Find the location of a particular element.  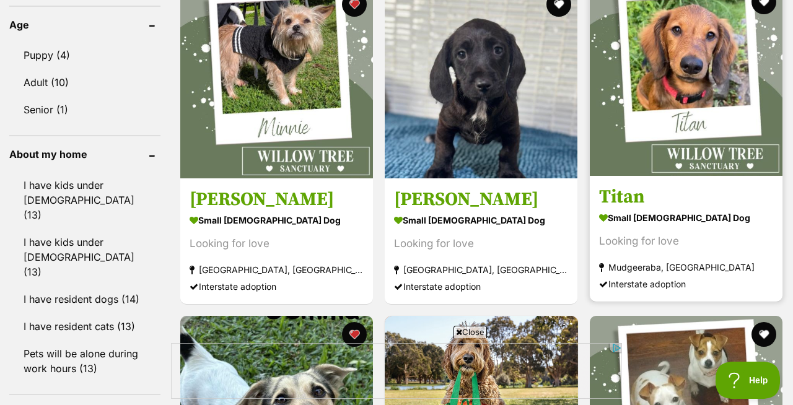

span: Close is located at coordinates (470, 332).